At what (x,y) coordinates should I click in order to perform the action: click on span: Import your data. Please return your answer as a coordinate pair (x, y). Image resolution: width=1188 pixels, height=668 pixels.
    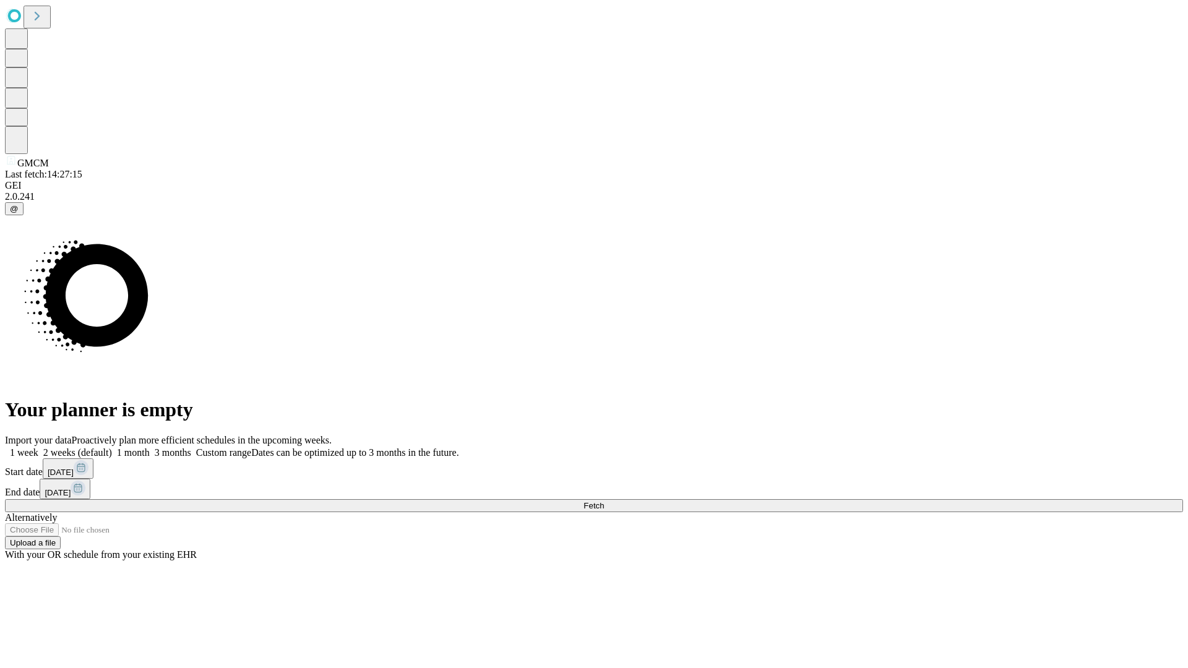
    Looking at the image, I should click on (38, 440).